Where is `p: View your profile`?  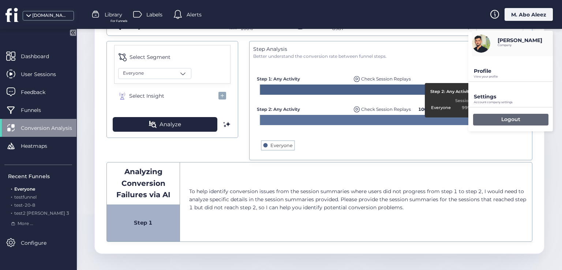 p: View your profile is located at coordinates (513, 76).